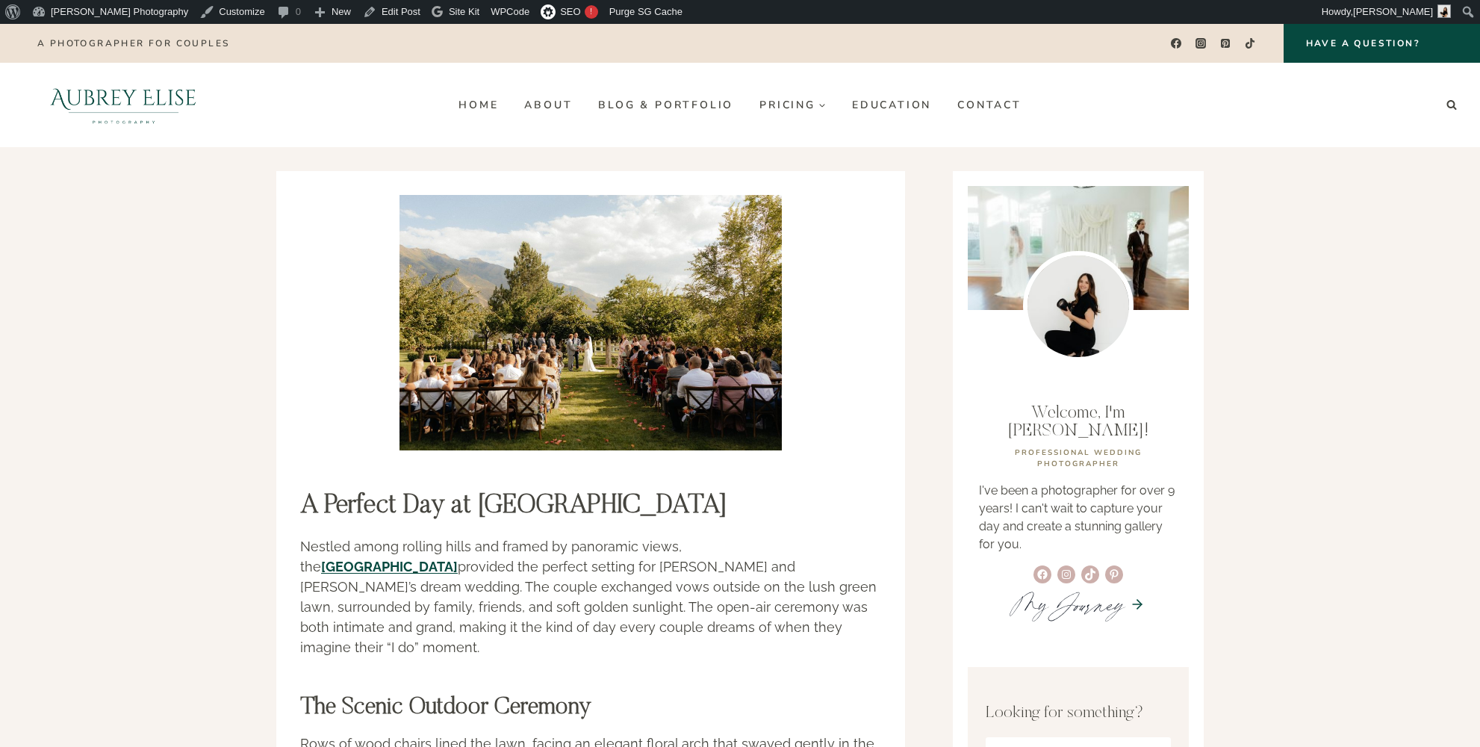  I want to click on p: Nestled among rolling hills and framed by panoramic views, the provided the perfect setting for [..., so click(591, 597).